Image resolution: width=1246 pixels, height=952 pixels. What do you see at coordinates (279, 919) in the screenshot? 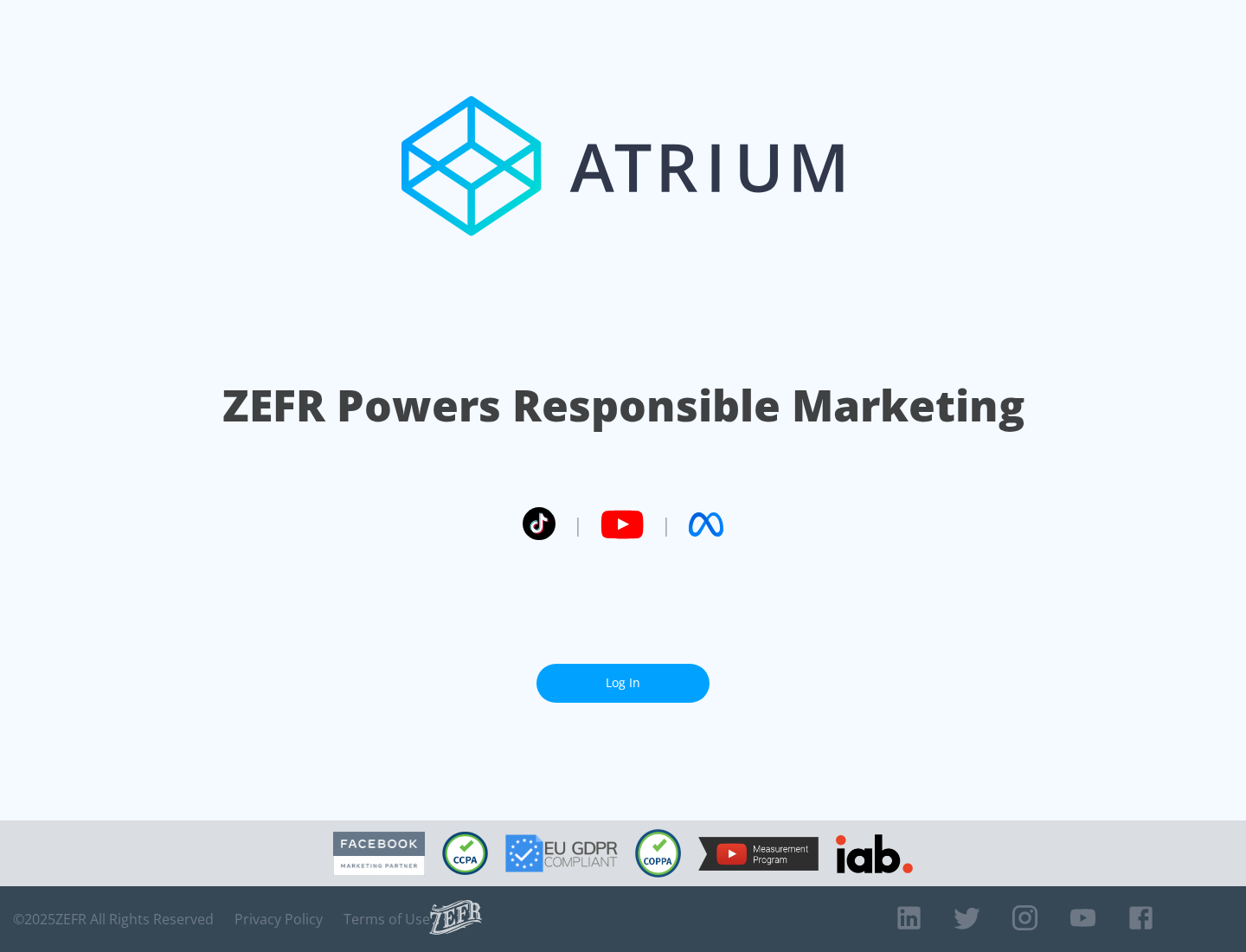
I see `a: Privacy Policy` at bounding box center [279, 919].